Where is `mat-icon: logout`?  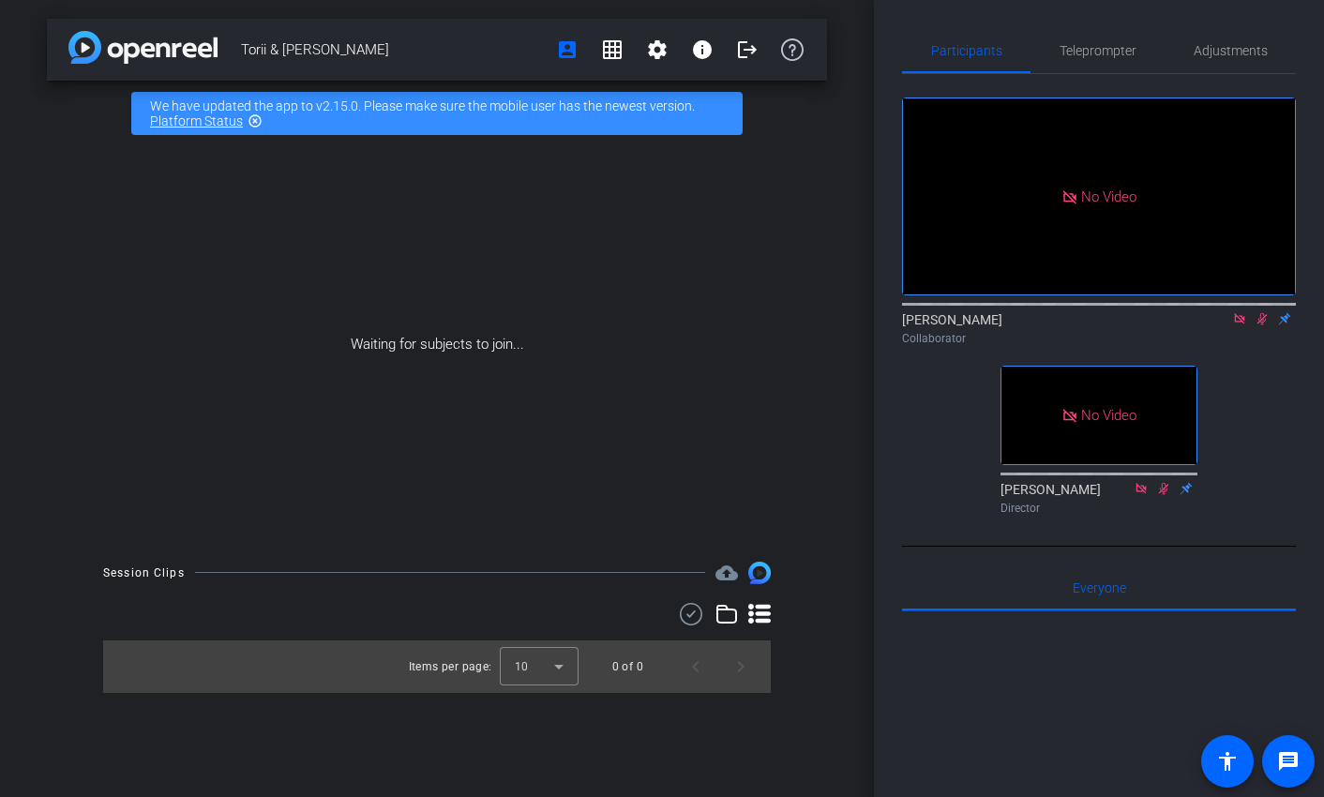
mat-icon: logout is located at coordinates (747, 50).